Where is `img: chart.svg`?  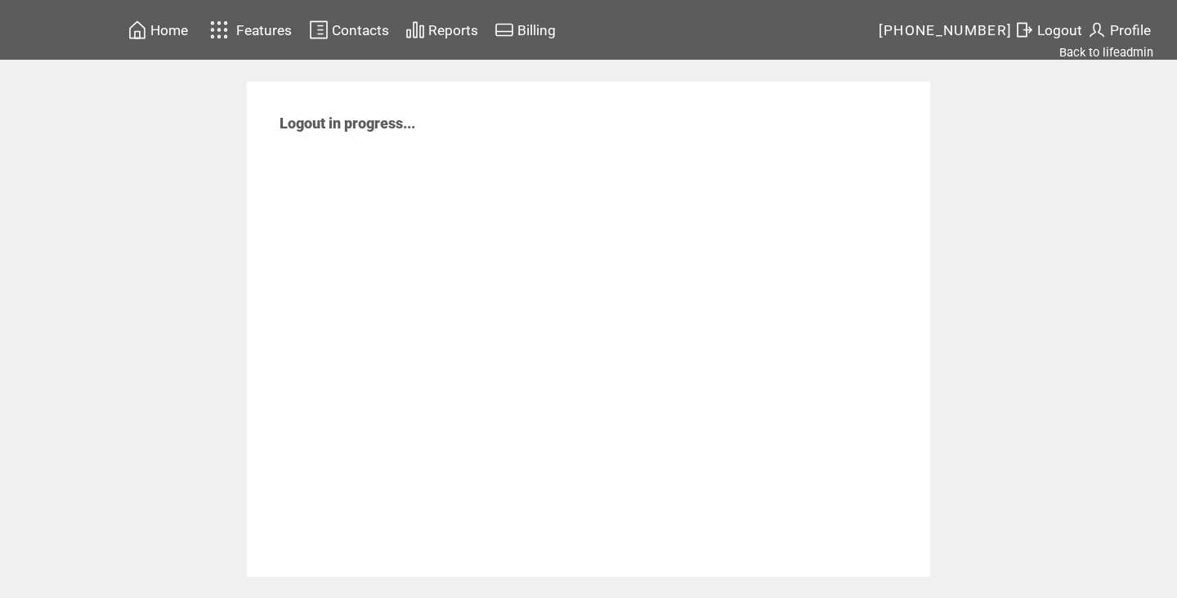
img: chart.svg is located at coordinates (415, 29).